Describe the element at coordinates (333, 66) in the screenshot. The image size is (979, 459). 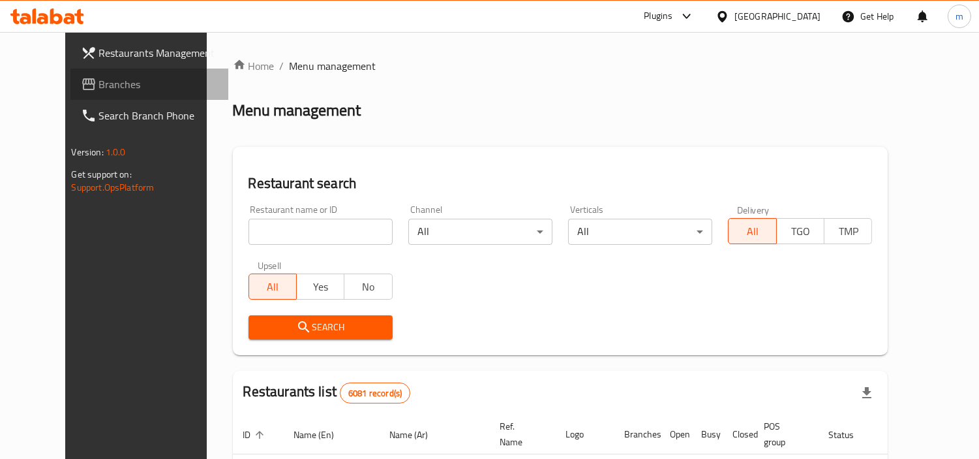
I see `span: Menu management` at that location.